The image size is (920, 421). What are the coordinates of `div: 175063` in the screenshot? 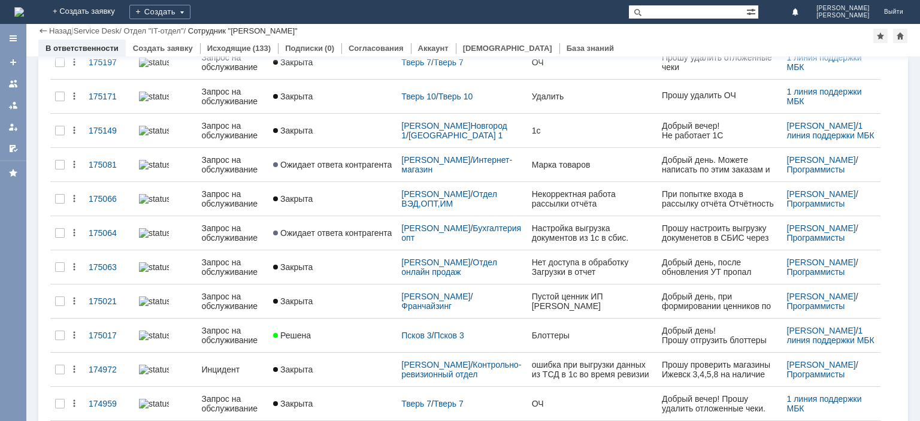 It's located at (109, 267).